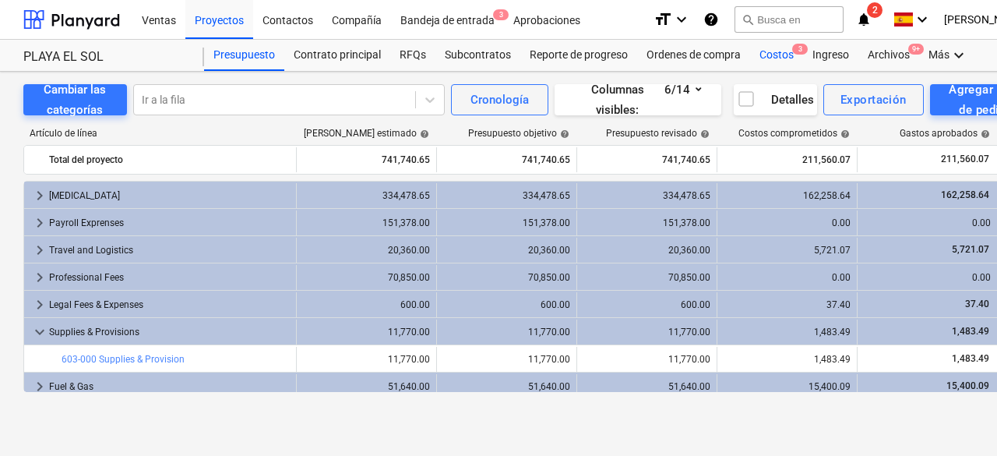 The width and height of the screenshot is (997, 456). Describe the element at coordinates (786, 160) in the screenshot. I see `div: 211,560.07` at that location.